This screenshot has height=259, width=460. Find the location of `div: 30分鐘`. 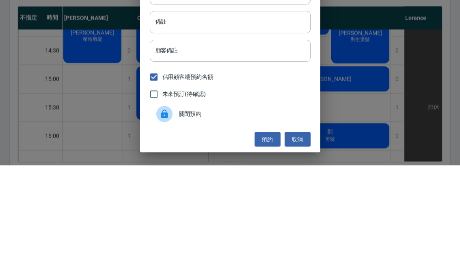

div: 30分鐘 is located at coordinates (230, 87).